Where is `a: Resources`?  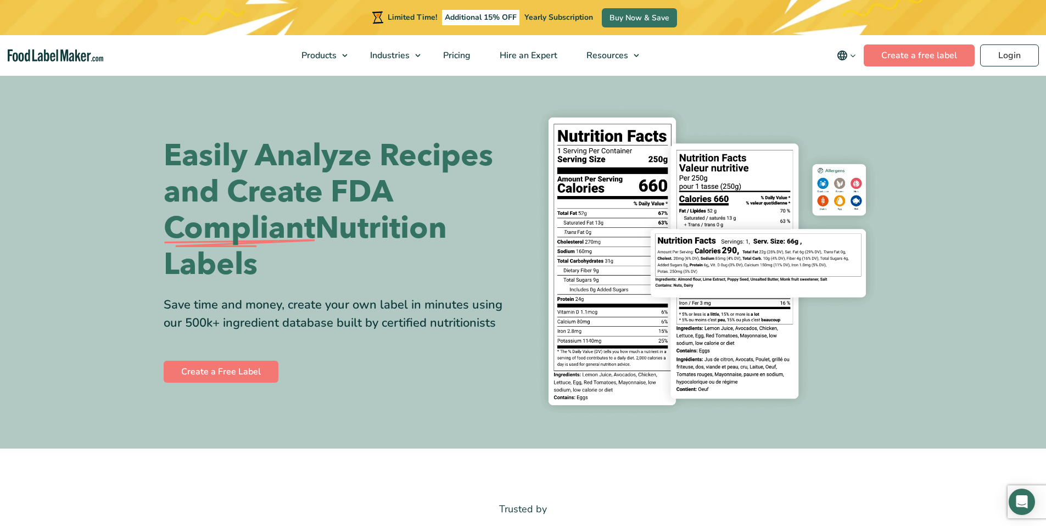
a: Resources is located at coordinates (609, 55).